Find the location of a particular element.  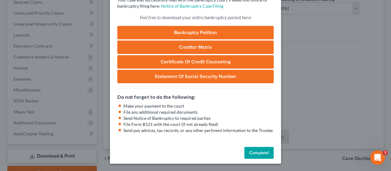

a: Creditor Matrix is located at coordinates (195, 47).